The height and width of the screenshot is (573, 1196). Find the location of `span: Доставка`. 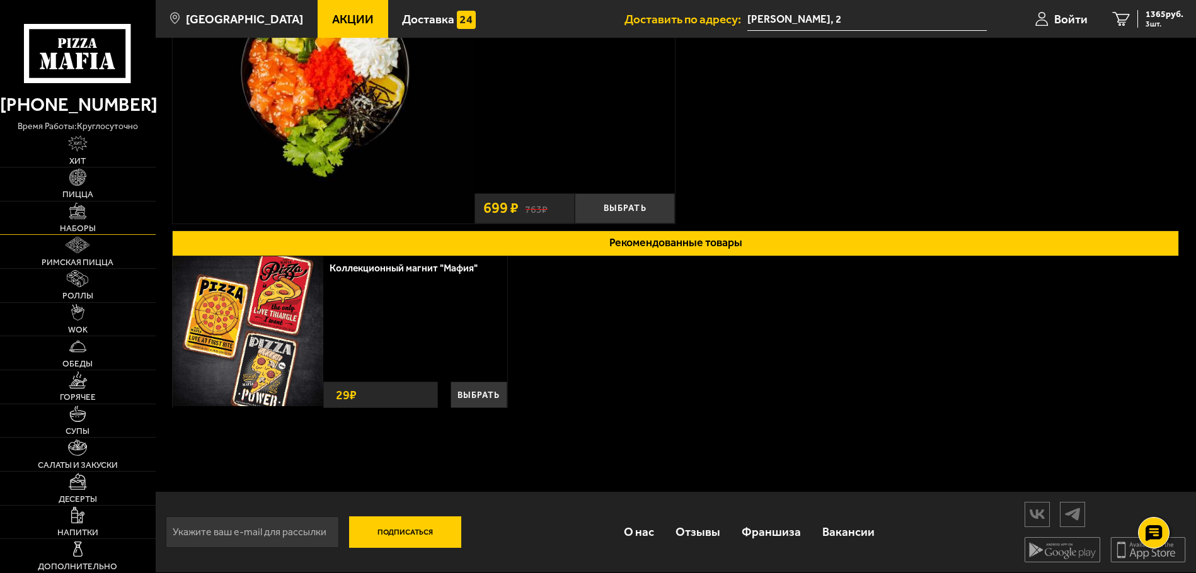

span: Доставка is located at coordinates (428, 19).